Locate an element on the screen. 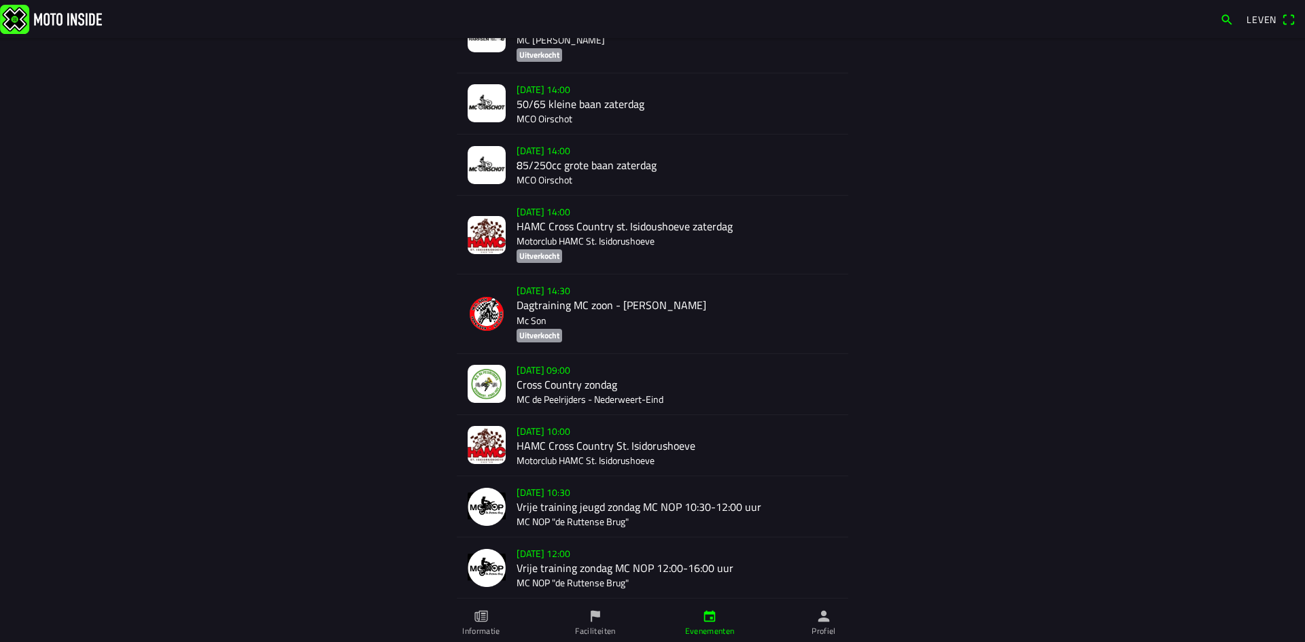 This screenshot has height=642, width=1305. font: Evenementen is located at coordinates (709, 631).